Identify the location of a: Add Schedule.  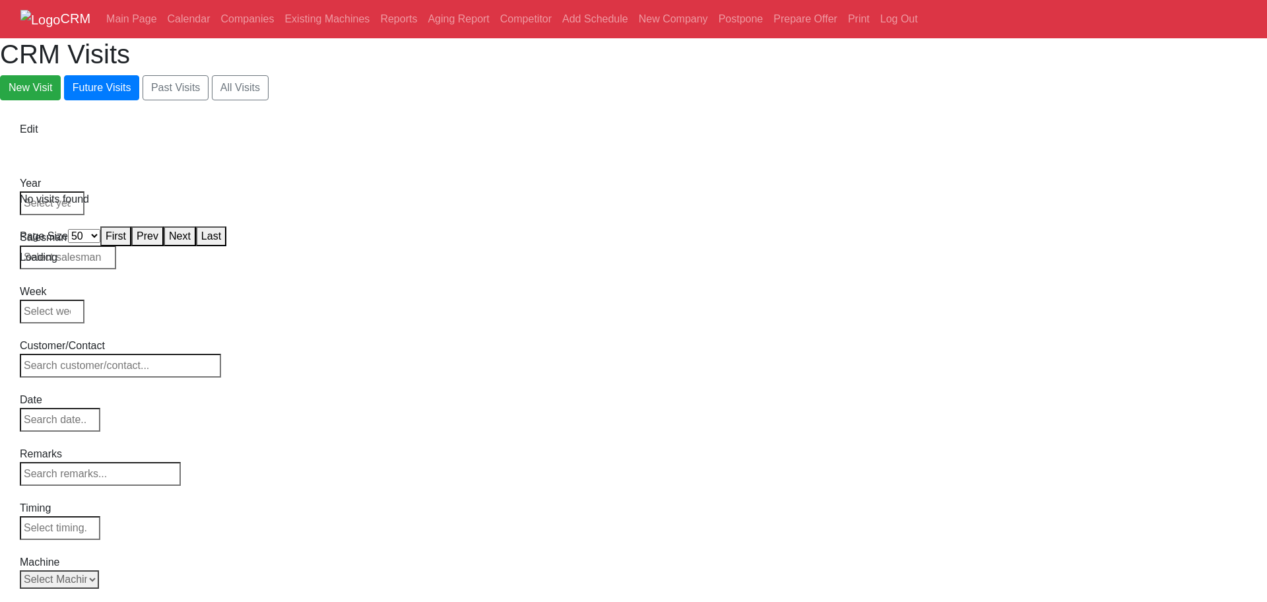
(595, 19).